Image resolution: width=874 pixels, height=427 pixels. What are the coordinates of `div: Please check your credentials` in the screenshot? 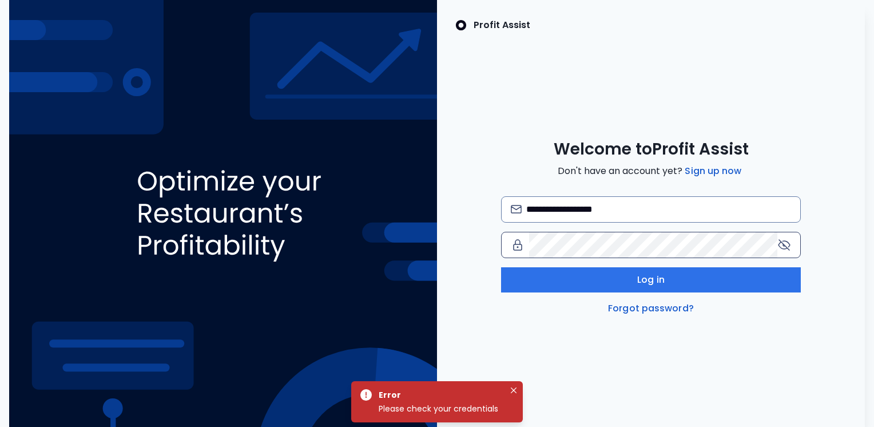 It's located at (442, 409).